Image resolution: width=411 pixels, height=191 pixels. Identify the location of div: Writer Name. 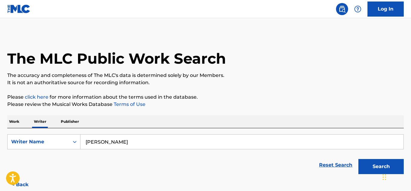
(38, 142).